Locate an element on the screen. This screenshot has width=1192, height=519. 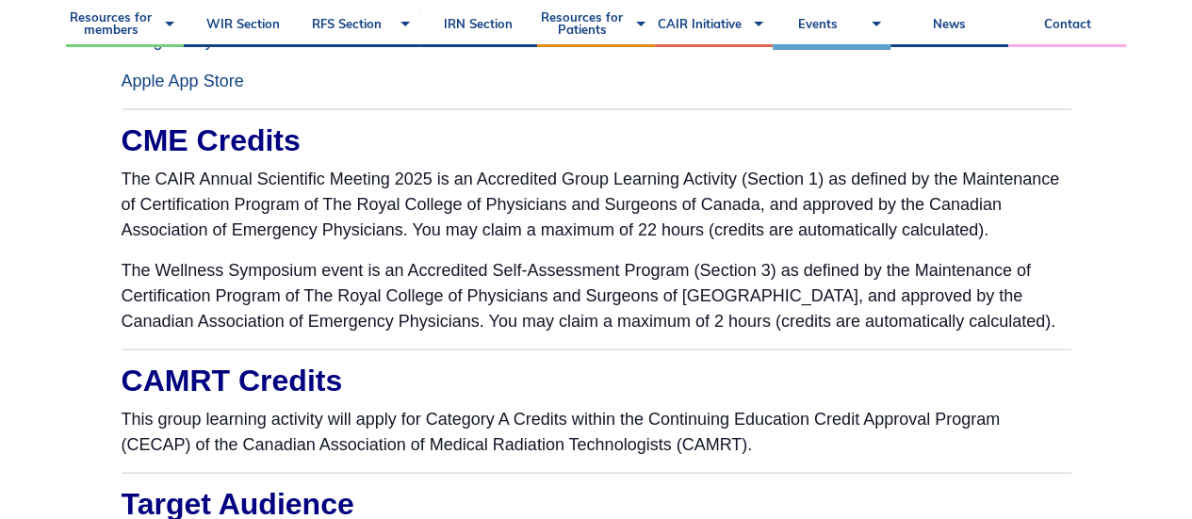
span: CAMRT Credits is located at coordinates (232, 381).